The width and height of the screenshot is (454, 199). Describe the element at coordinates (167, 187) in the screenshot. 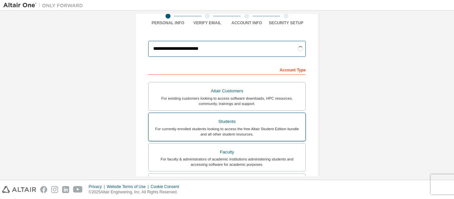

I see `div: Cookie Consent` at that location.